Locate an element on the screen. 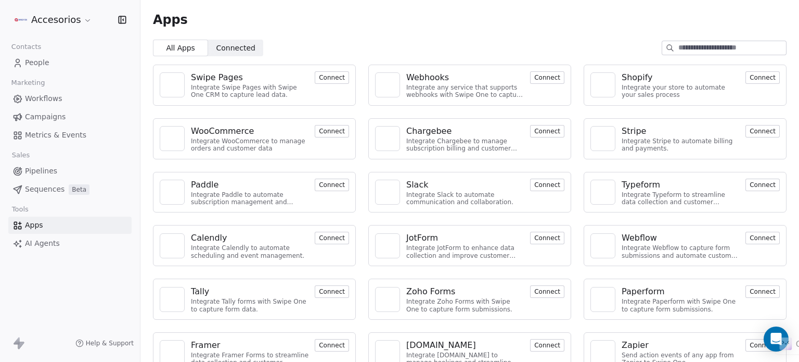 The image size is (799, 362). div: Swipe Pages is located at coordinates (217, 78).